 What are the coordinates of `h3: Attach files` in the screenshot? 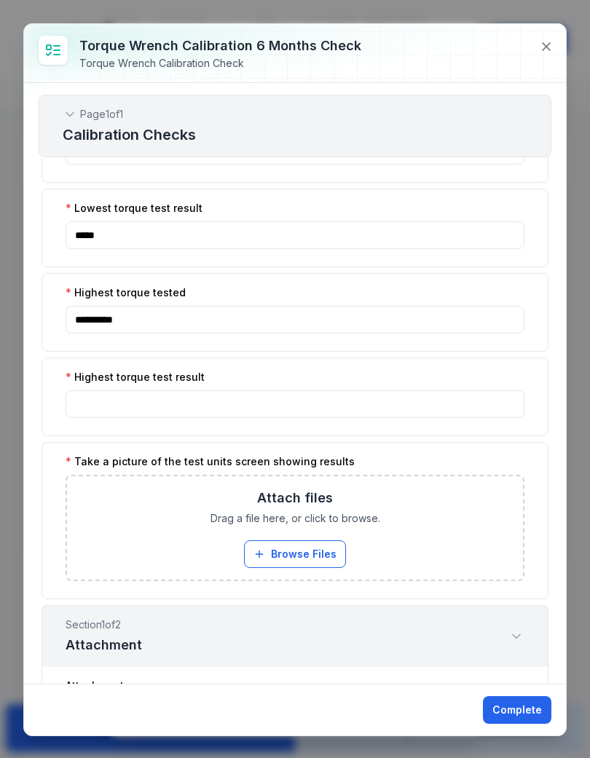 It's located at (295, 498).